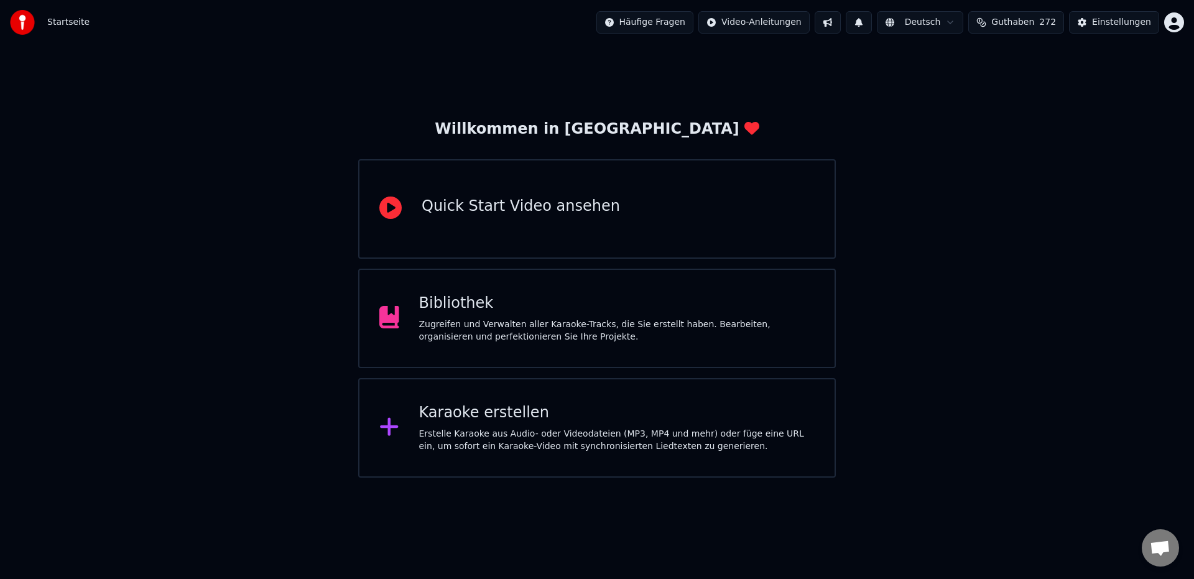 Image resolution: width=1194 pixels, height=579 pixels. Describe the element at coordinates (521, 207) in the screenshot. I see `div: Quick Start Video ansehen` at that location.